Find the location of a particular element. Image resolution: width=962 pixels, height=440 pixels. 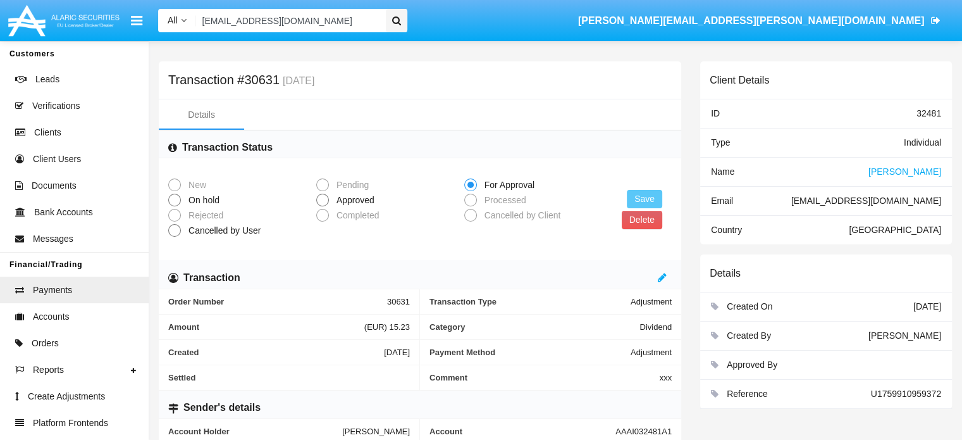

span: Created is located at coordinates (276, 352).